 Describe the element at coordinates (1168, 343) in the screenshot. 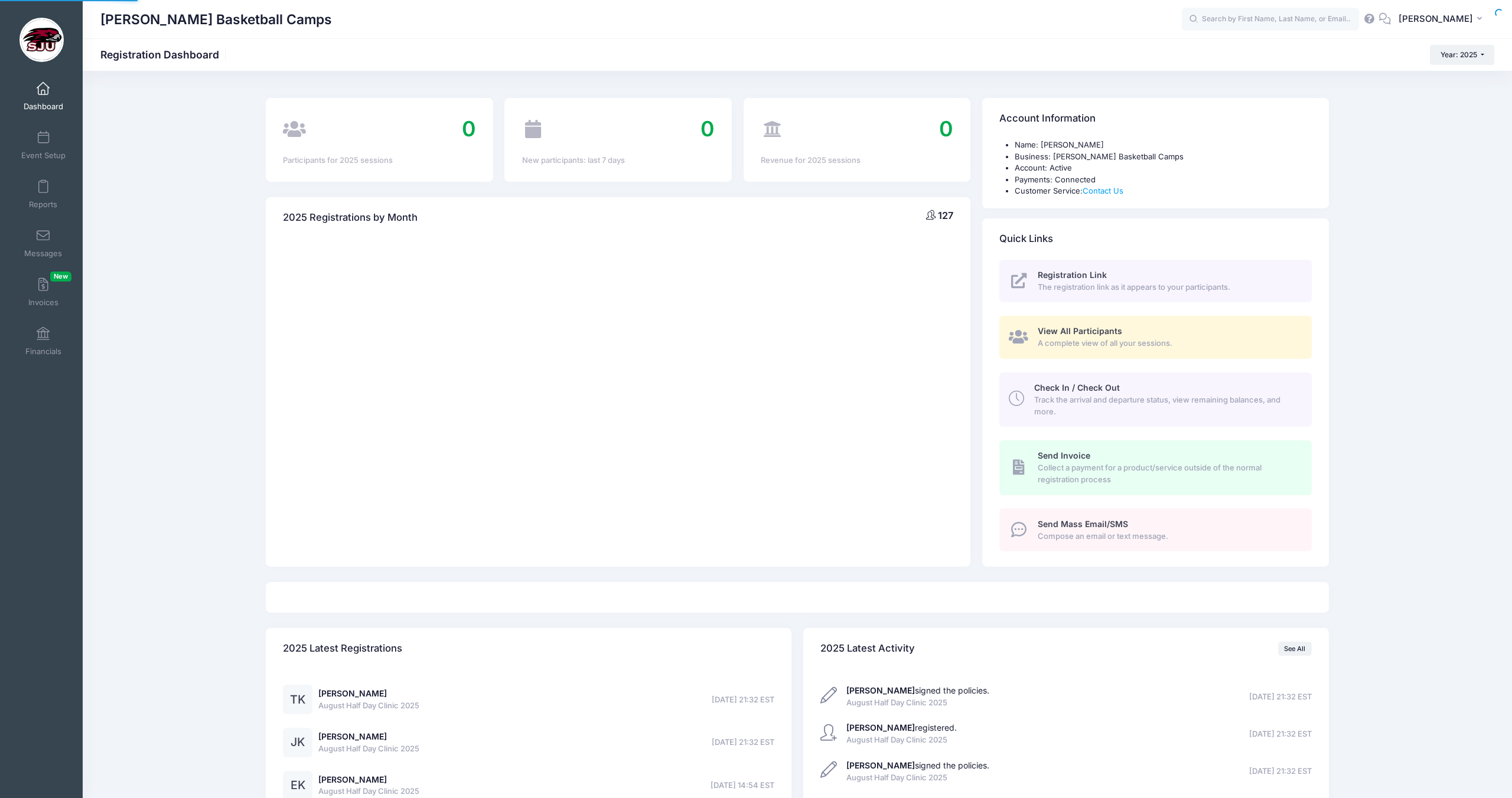

I see `span: A complete view of all your sessions.` at that location.